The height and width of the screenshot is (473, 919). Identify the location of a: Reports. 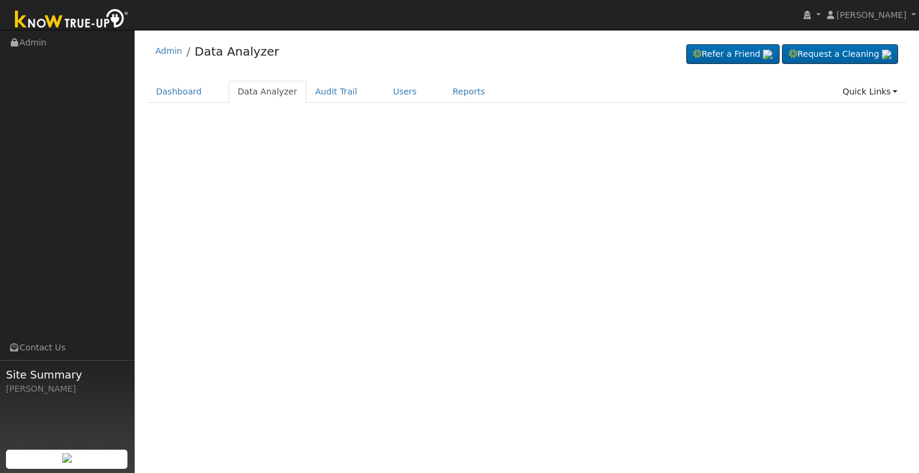
(469, 92).